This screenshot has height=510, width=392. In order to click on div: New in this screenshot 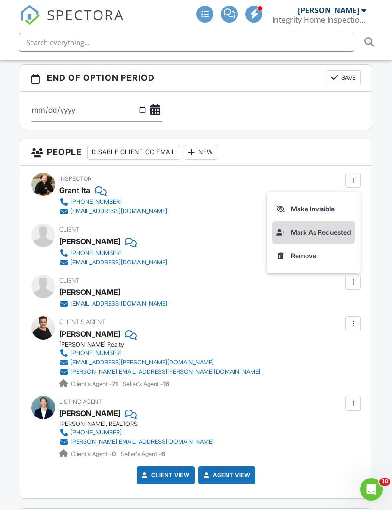, I will do `click(201, 152)`.